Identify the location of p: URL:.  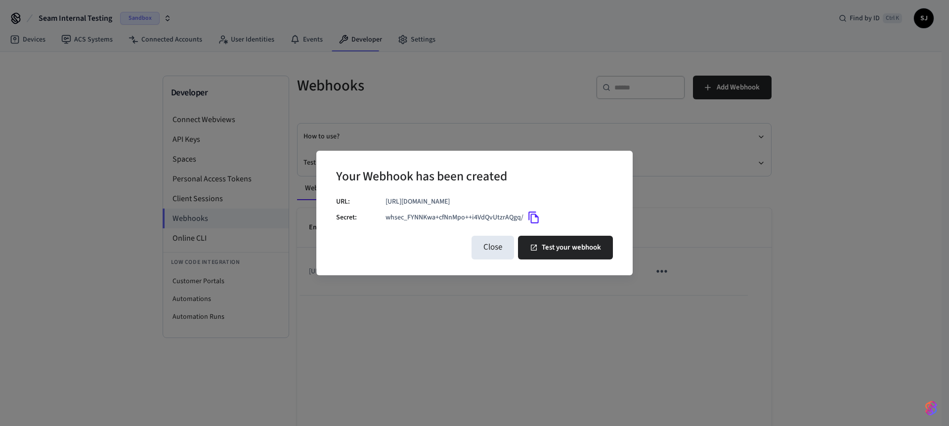
(361, 202).